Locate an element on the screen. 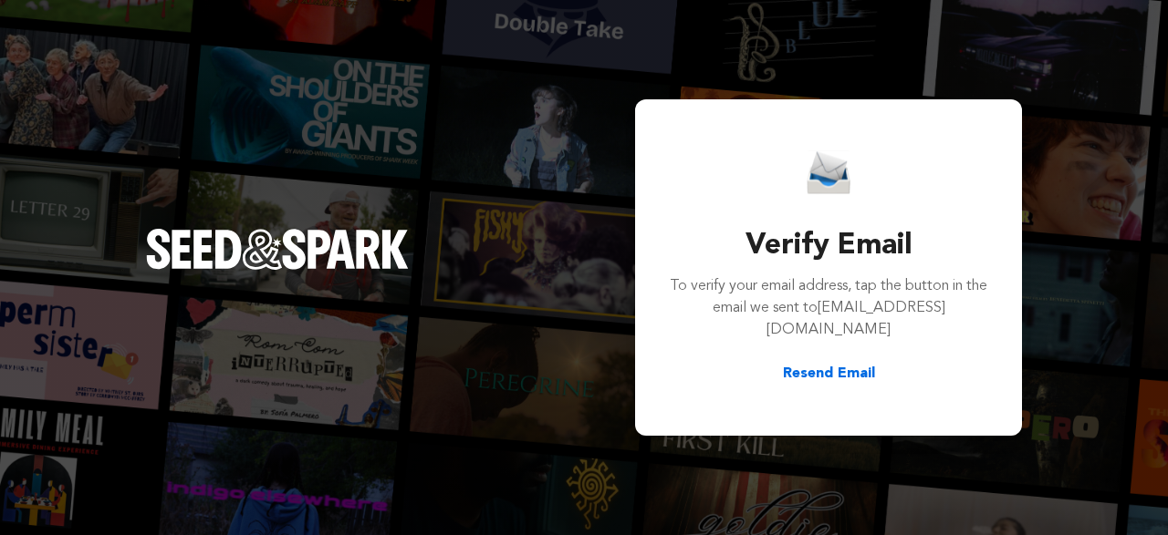 This screenshot has height=535, width=1168. a: Seed&Spark Homepage is located at coordinates (277, 267).